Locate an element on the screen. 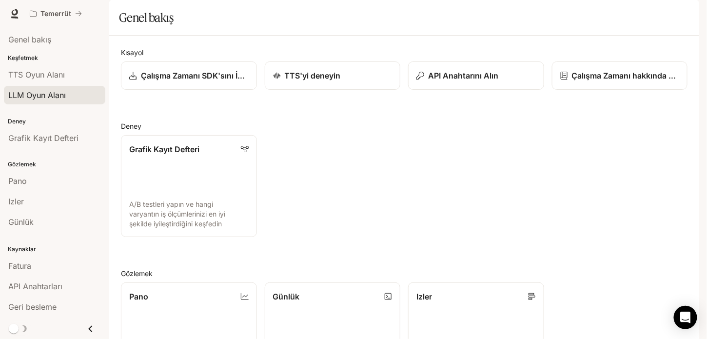 This screenshot has width=707, height=339. button: API Anahtarını Alın is located at coordinates (476, 76).